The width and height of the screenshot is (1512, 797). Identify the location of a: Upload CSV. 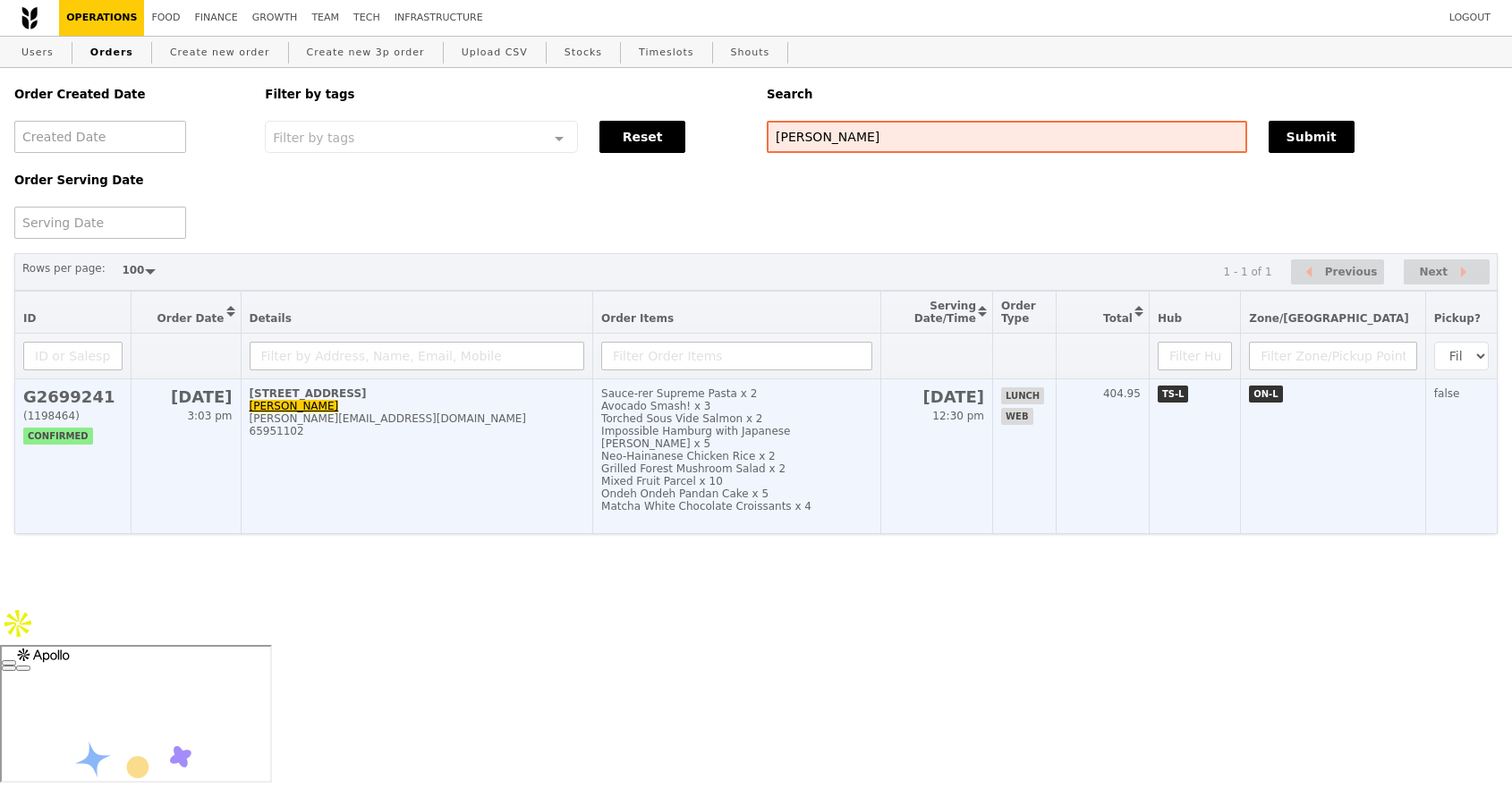
(495, 53).